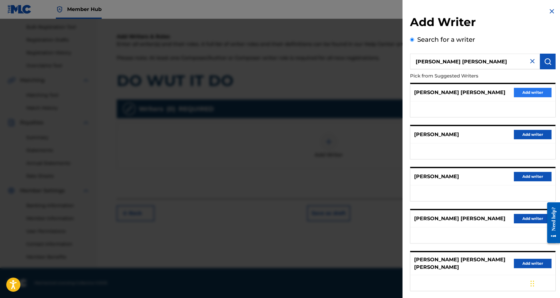 This screenshot has height=298, width=560. I want to click on div: Chat Widget, so click(544, 283).